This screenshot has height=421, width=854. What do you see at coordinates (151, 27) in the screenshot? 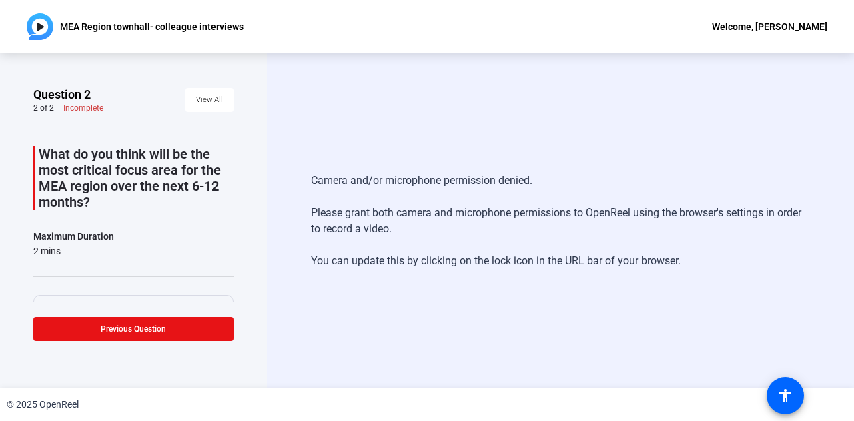
I see `p: MEA Region townhall- colleague interviews` at bounding box center [151, 27].